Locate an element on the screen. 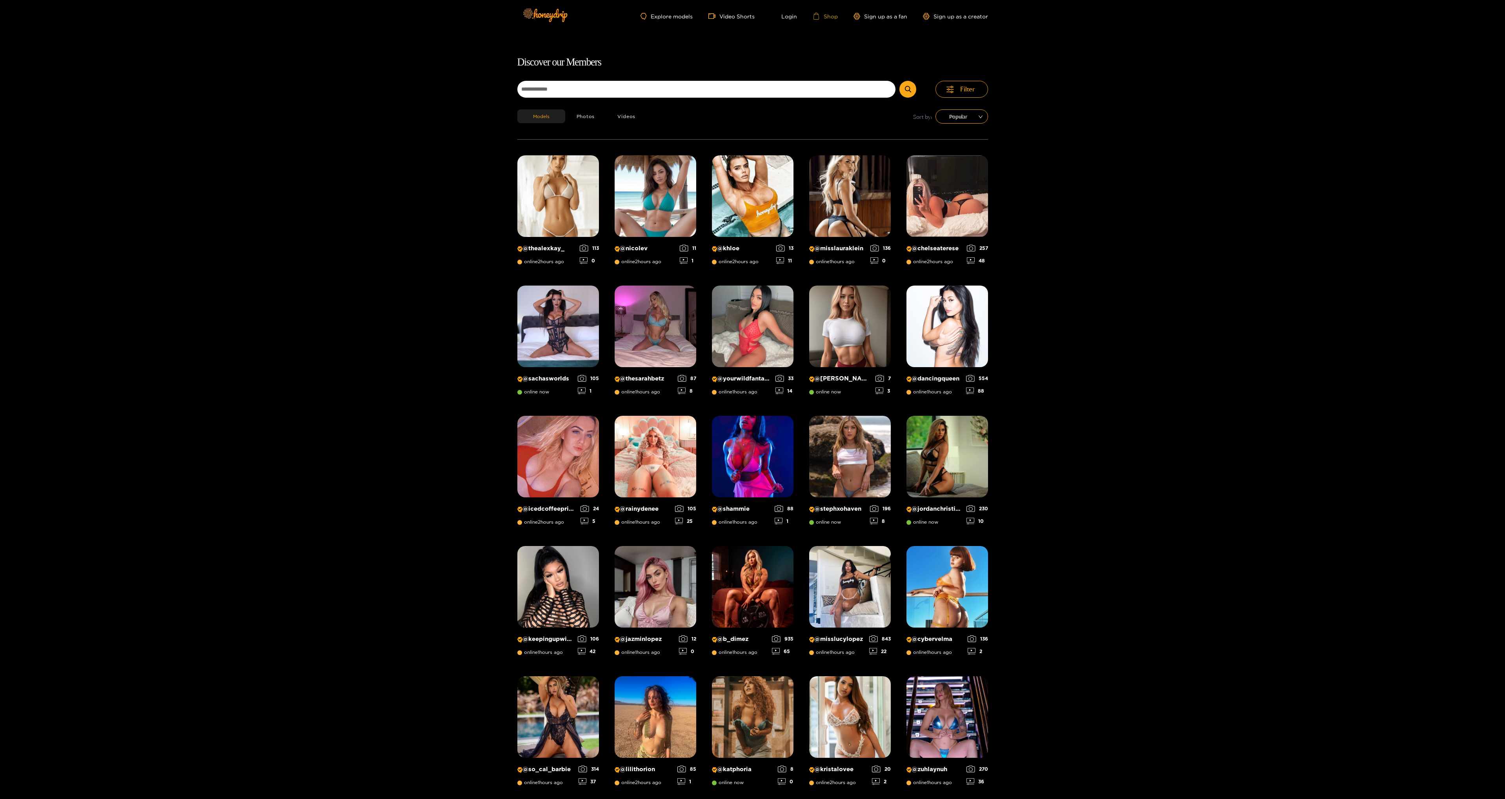 Image resolution: width=1505 pixels, height=799 pixels. button: Filter is located at coordinates (962, 89).